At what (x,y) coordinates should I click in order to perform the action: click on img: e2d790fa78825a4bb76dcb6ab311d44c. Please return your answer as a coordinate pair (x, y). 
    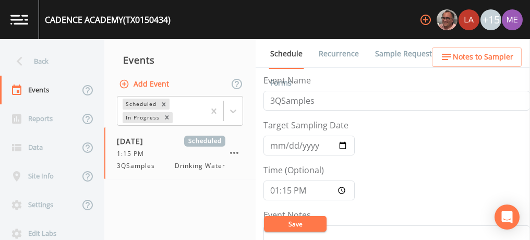
    Looking at the image, I should click on (447, 20).